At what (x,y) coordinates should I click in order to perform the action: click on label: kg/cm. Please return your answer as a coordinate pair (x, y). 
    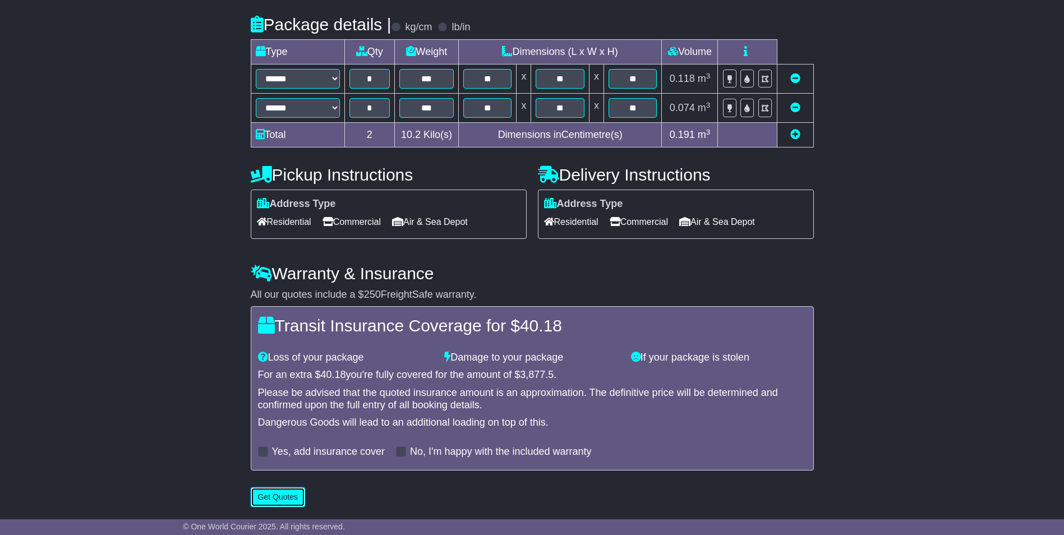
    Looking at the image, I should click on (418, 27).